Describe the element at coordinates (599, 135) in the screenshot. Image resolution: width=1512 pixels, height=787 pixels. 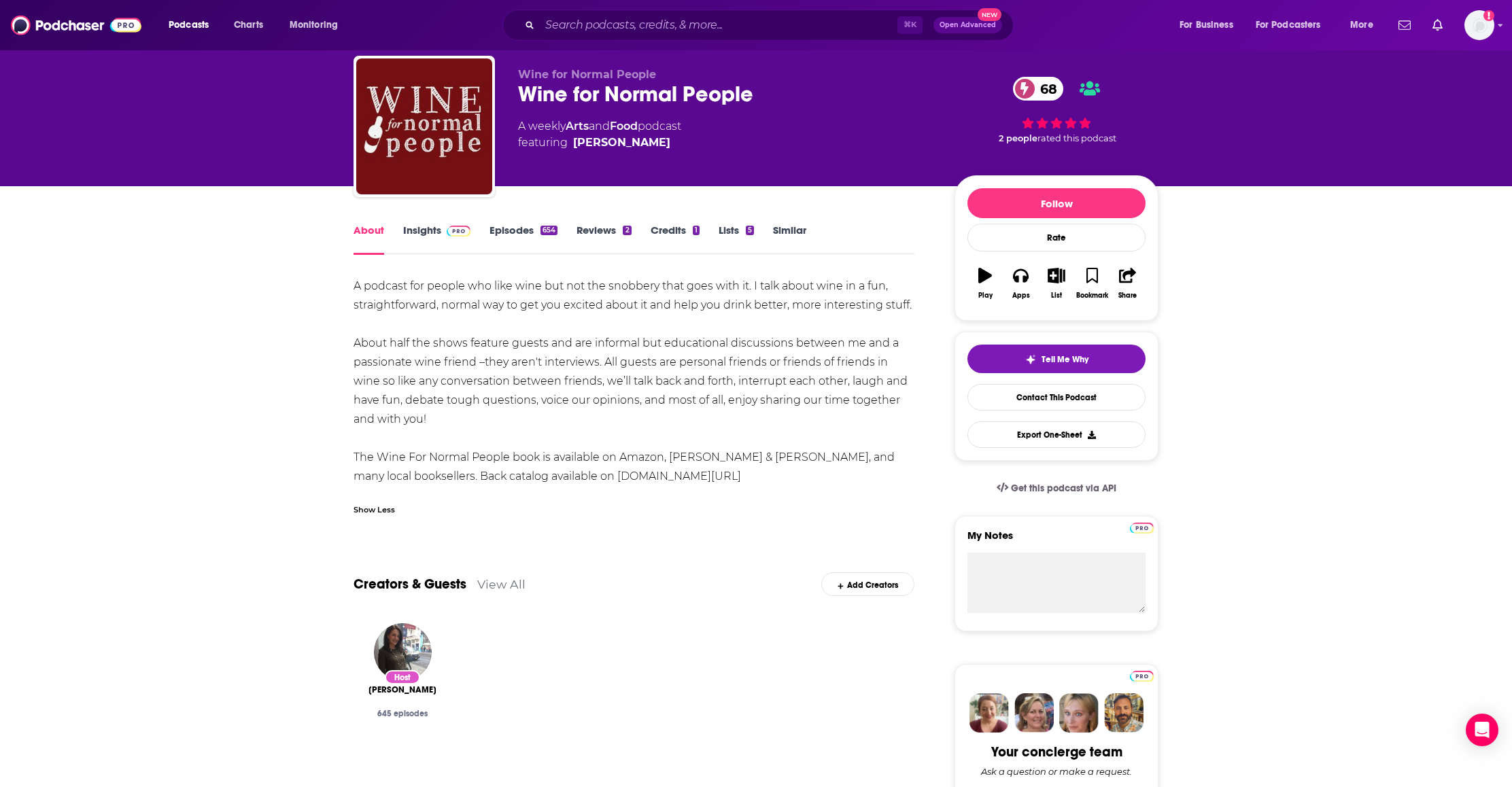
I see `div: A weekly podcast` at that location.